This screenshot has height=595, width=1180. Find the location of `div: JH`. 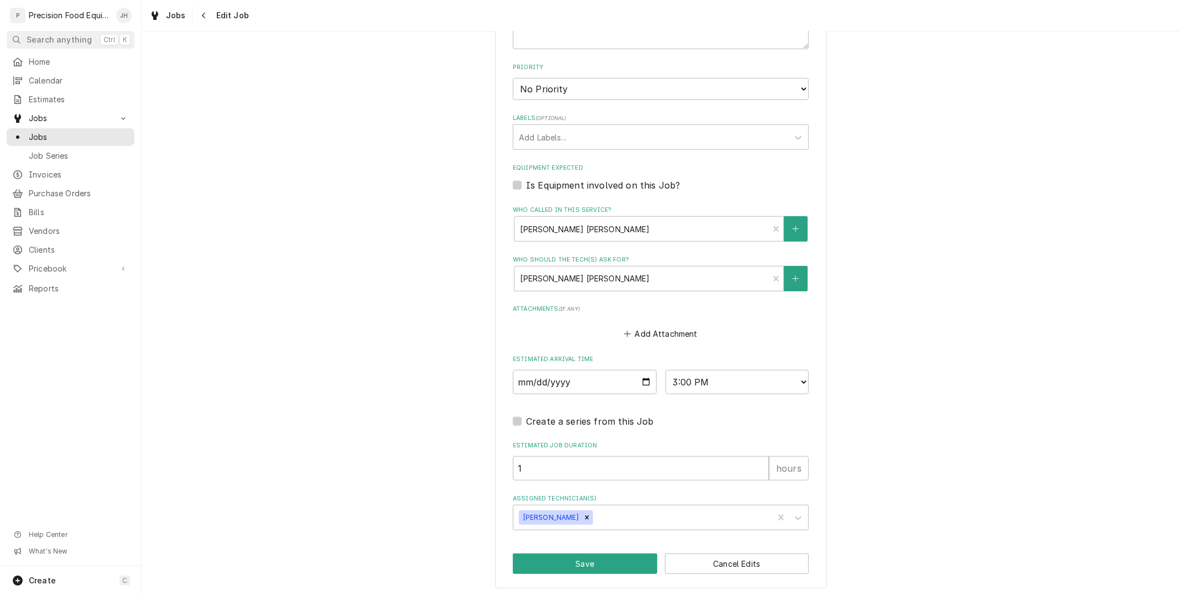

div: JH is located at coordinates (124, 15).